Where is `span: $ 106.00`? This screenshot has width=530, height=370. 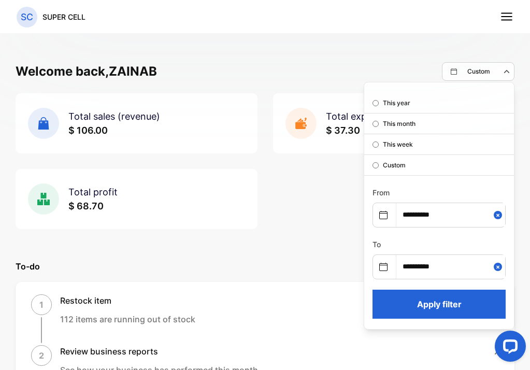 span: $ 106.00 is located at coordinates (88, 130).